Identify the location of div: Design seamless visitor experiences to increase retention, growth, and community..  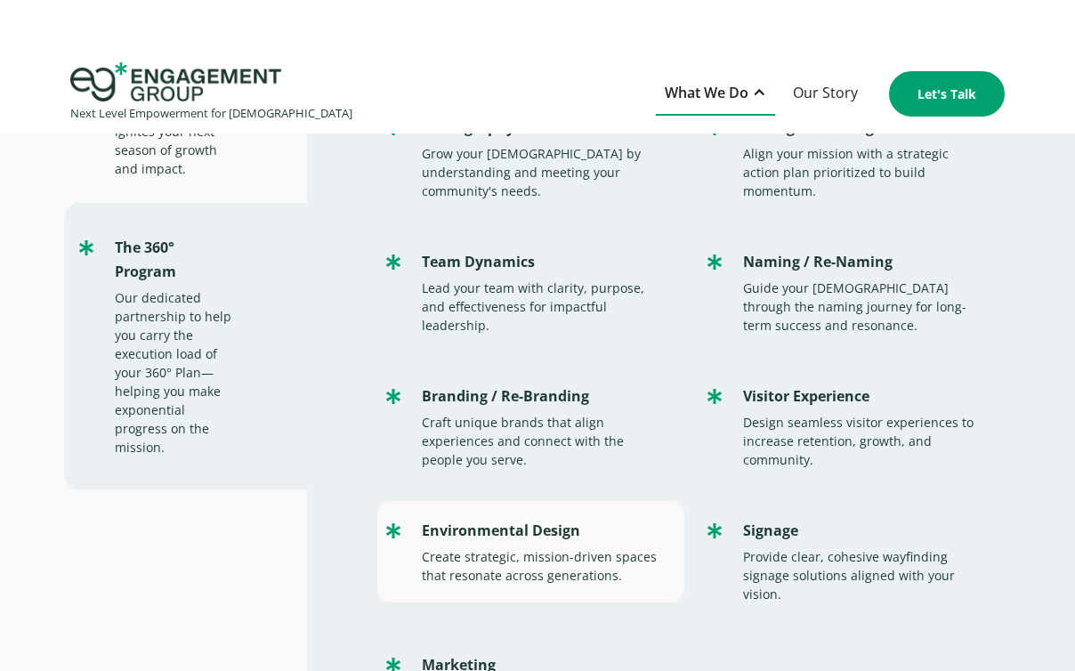
(865, 441).